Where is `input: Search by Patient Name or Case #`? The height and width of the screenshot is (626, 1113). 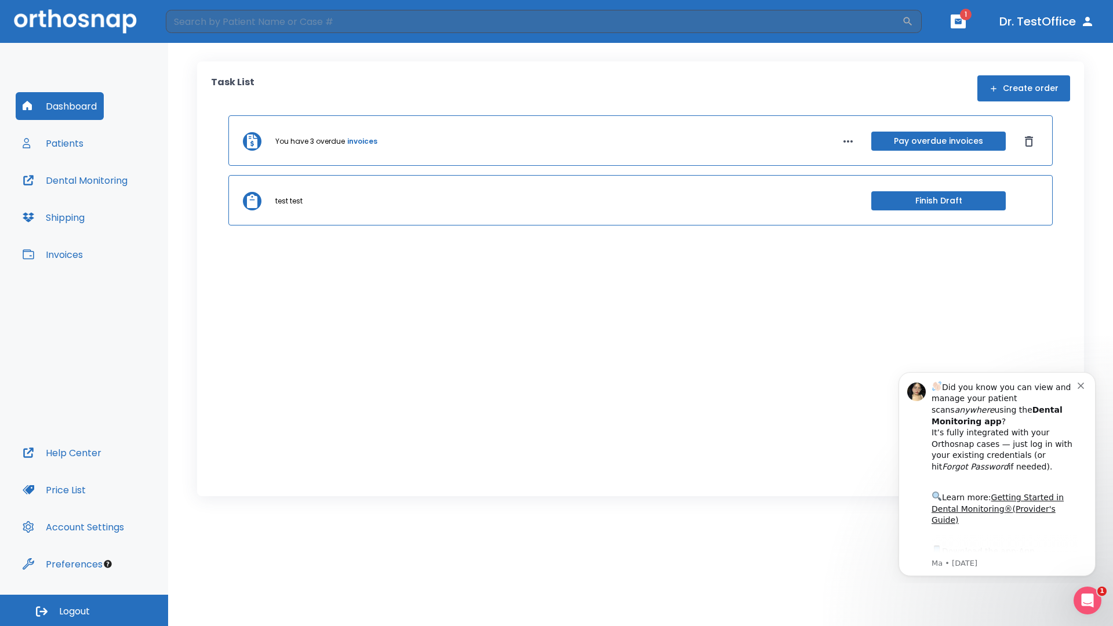 input: Search by Patient Name or Case # is located at coordinates (534, 21).